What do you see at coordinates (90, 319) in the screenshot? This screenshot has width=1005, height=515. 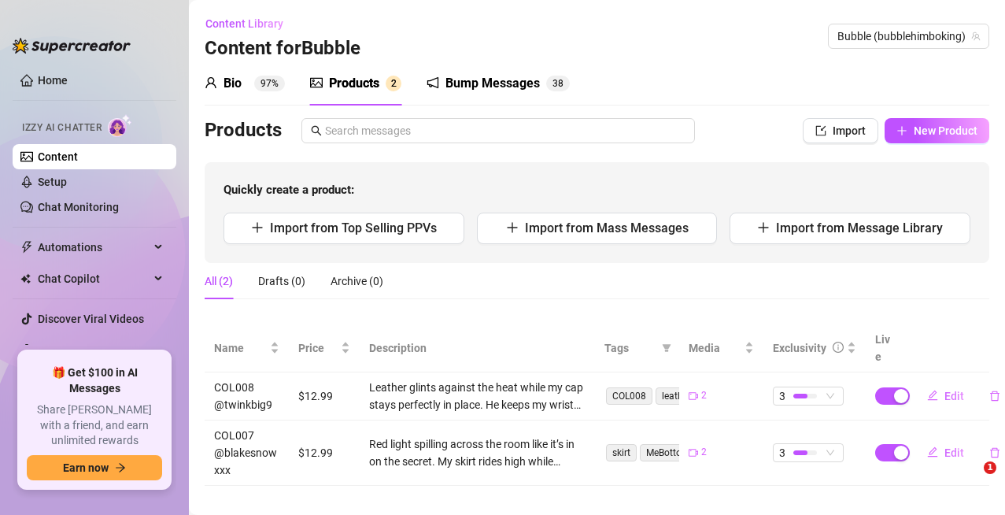 I see `a: Discover Viral Videos` at bounding box center [90, 319].